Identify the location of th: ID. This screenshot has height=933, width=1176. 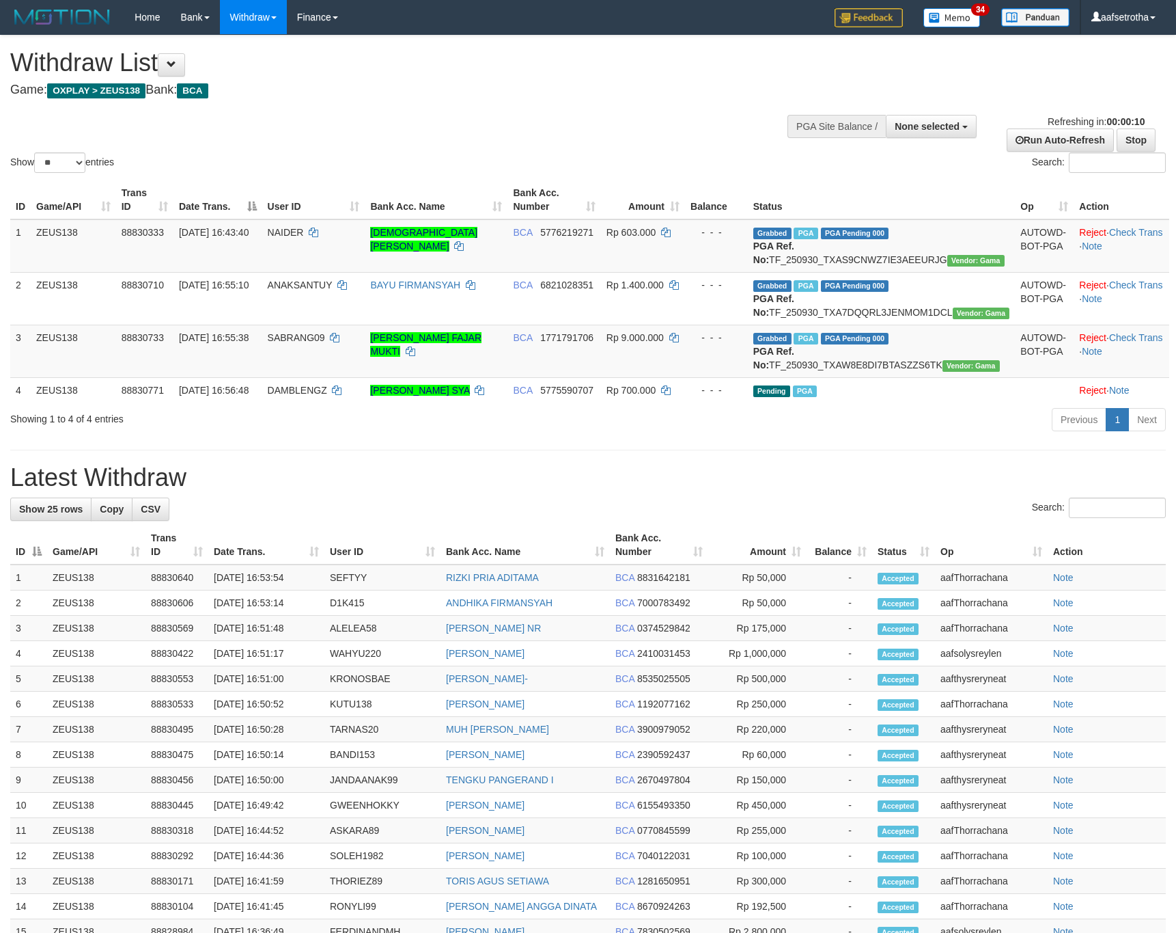
(20, 199).